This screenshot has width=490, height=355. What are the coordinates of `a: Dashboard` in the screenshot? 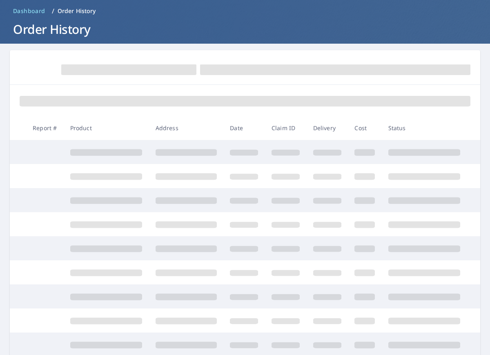 It's located at (29, 11).